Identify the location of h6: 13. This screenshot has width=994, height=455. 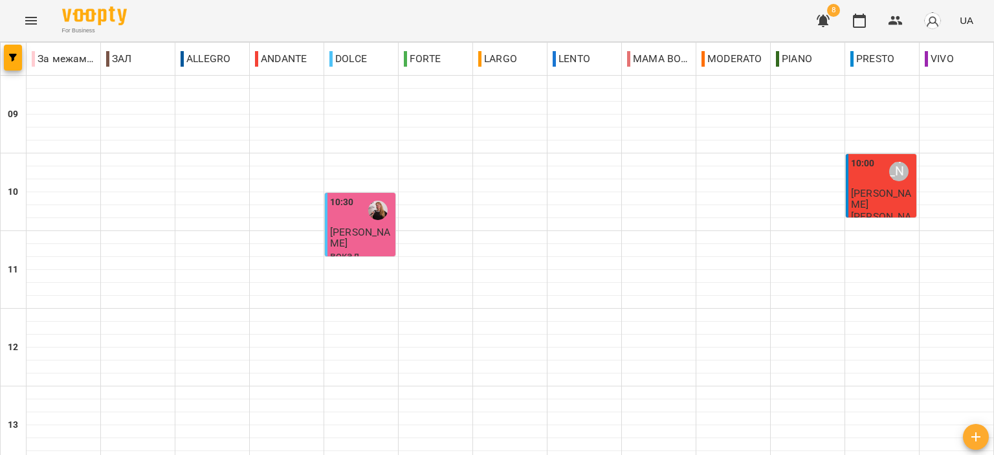
(13, 425).